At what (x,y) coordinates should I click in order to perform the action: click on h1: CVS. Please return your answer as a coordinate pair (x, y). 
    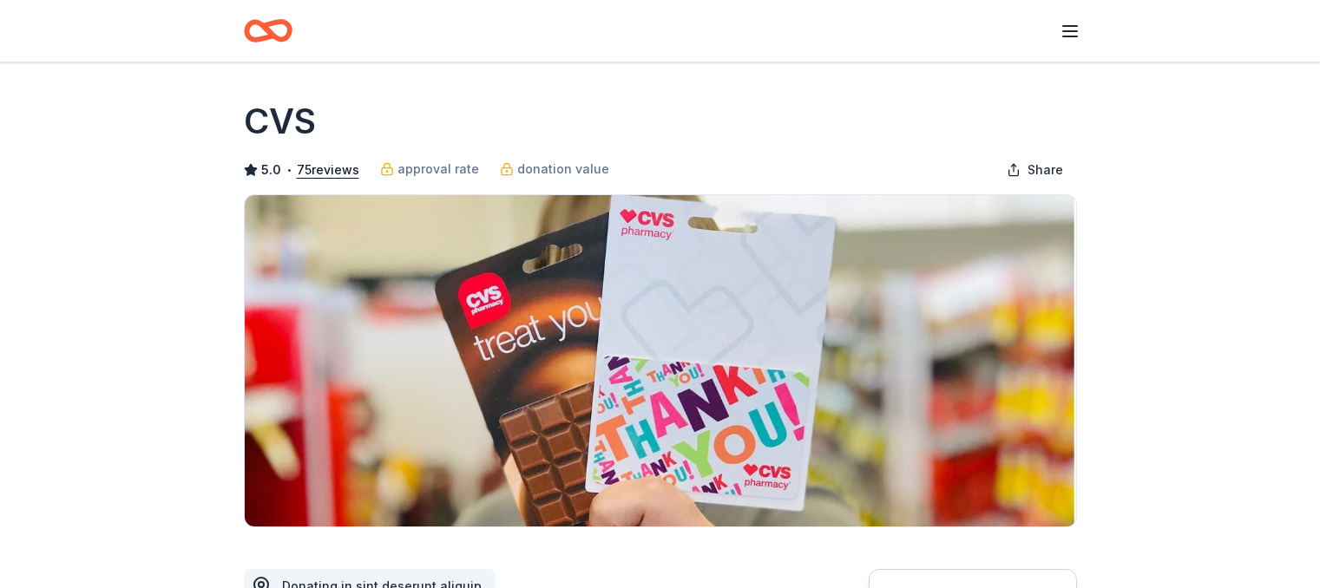
    Looking at the image, I should click on (279, 121).